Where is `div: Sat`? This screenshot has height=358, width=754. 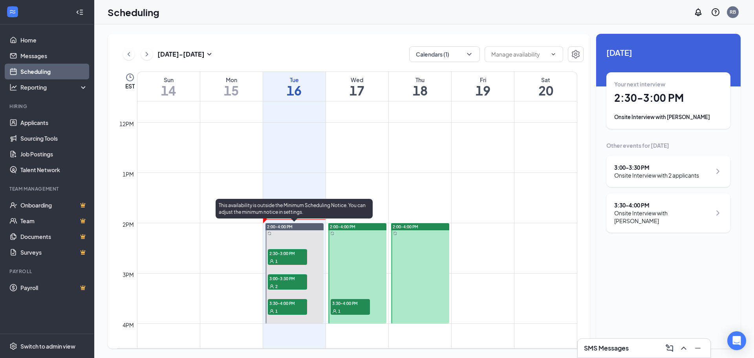
div: Sat is located at coordinates (545, 80).